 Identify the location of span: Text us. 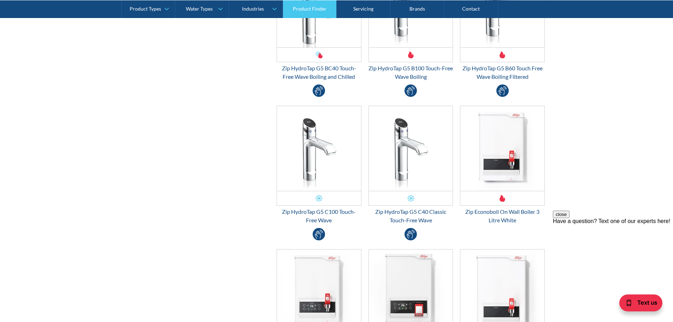
(45, 16).